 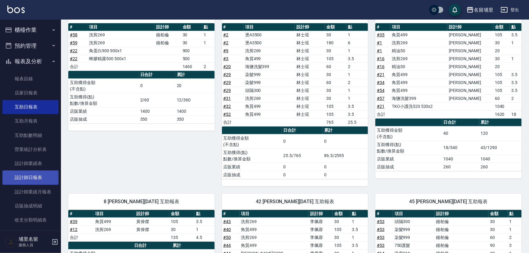 I want to click on td: 鐘柏倫, so click(x=168, y=35).